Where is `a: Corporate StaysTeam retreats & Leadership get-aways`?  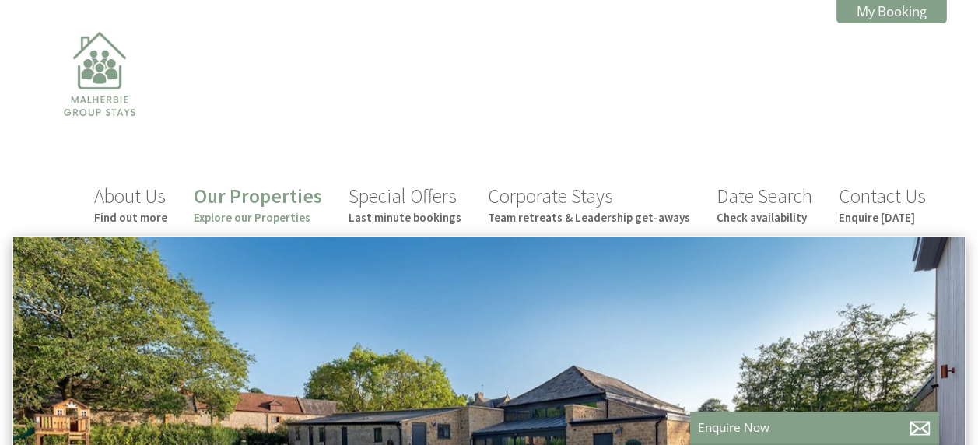
a: Corporate StaysTeam retreats & Leadership get-aways is located at coordinates (589, 204).